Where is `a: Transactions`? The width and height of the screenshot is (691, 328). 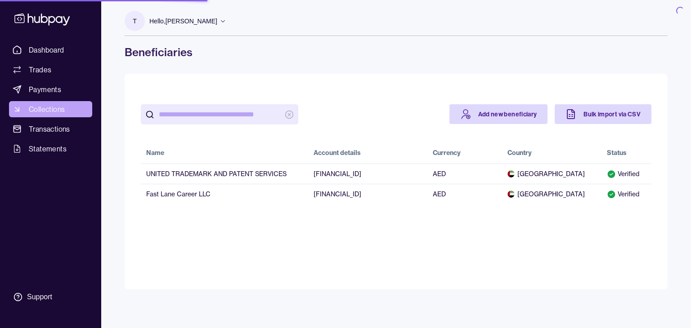 a: Transactions is located at coordinates (50, 129).